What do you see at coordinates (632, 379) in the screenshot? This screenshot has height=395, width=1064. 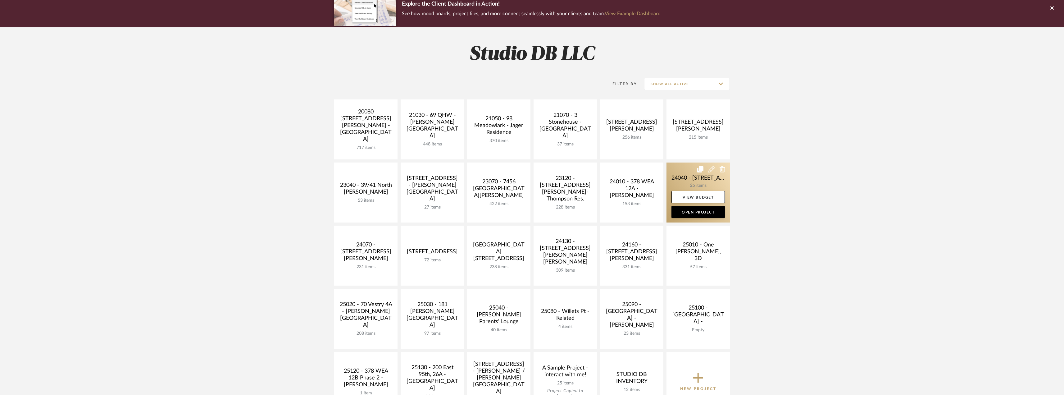 I see `div: STUDIO DB INVENTORY` at bounding box center [632, 379].